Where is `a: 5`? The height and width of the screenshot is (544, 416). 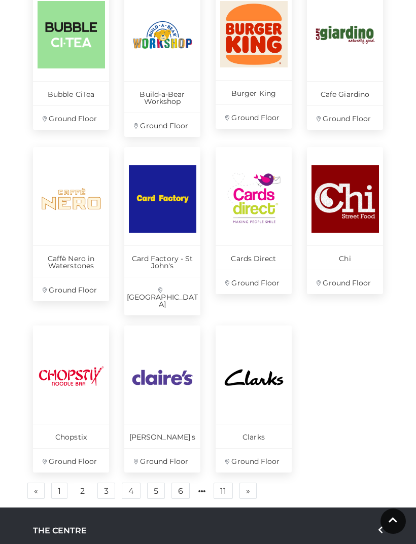 a: 5 is located at coordinates (156, 491).